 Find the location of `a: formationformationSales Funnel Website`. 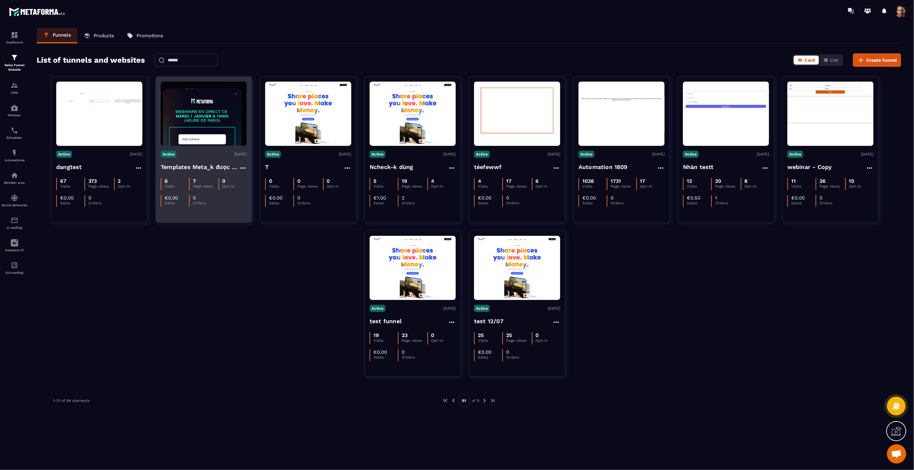

a: formationformationSales Funnel Website is located at coordinates (14, 63).